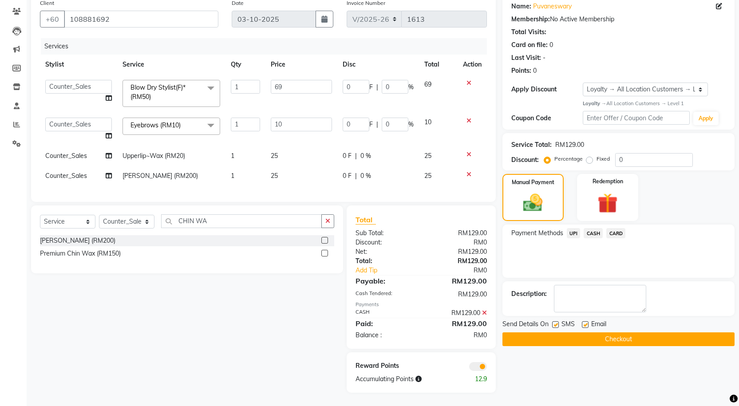 Image resolution: width=739 pixels, height=406 pixels. I want to click on th: Disc, so click(378, 64).